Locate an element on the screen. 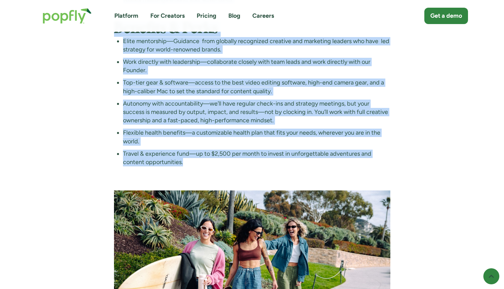 The image size is (504, 289). a: Careers is located at coordinates (263, 16).